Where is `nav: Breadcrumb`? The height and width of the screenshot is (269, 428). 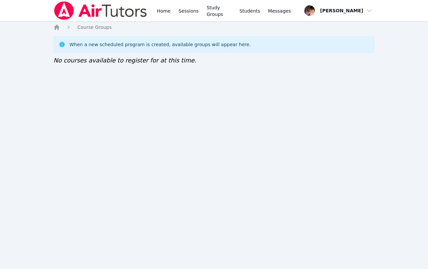 nav: Breadcrumb is located at coordinates (214, 27).